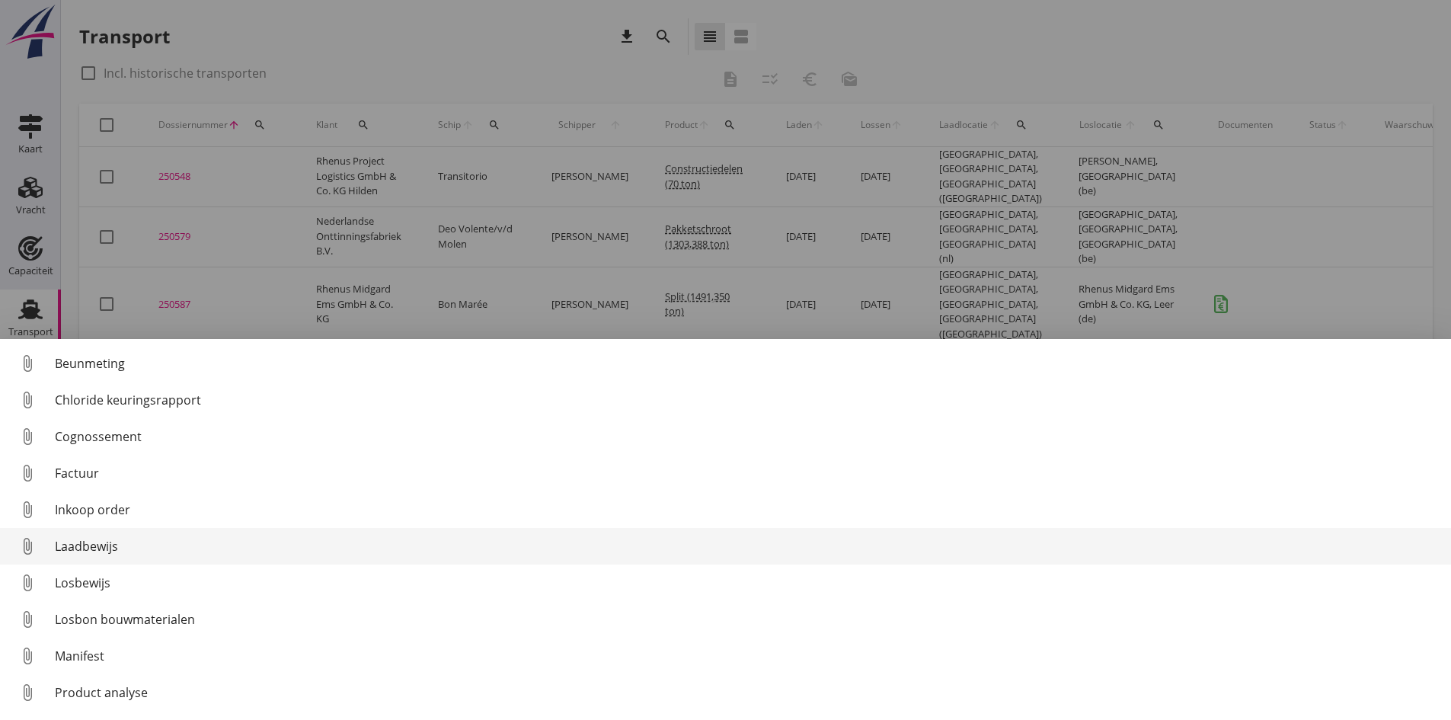  Describe the element at coordinates (746, 400) in the screenshot. I see `div: Chloride keuringsrapport` at that location.